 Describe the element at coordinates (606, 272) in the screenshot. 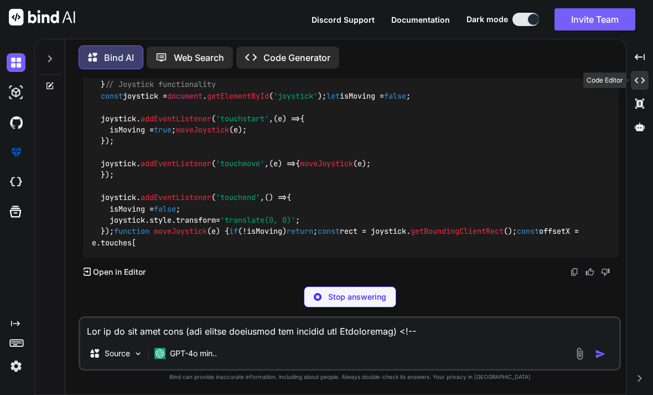

I see `img: dislike` at that location.